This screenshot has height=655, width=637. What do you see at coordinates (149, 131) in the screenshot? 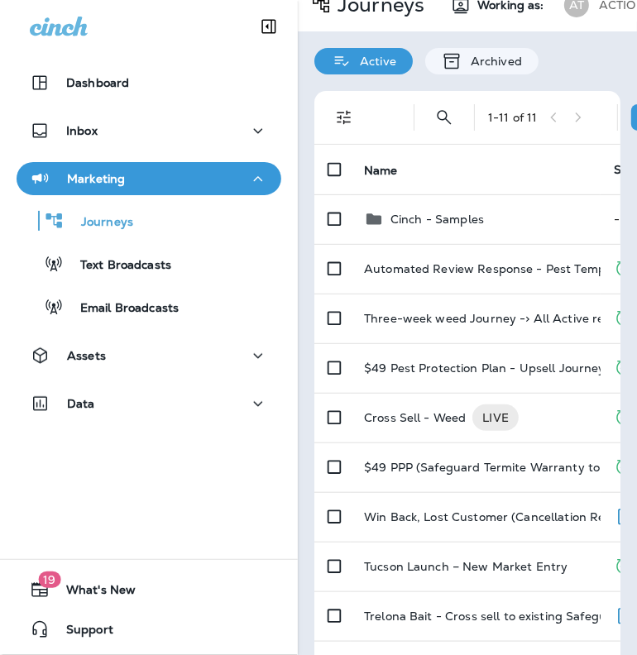
I see `button: Inbox` at bounding box center [149, 131].